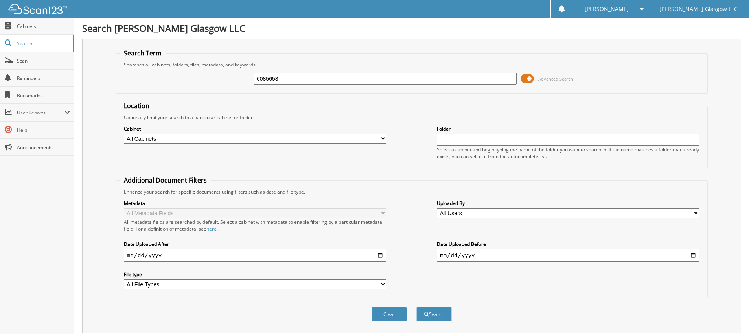 This screenshot has height=334, width=749. I want to click on legend: Additional Document Filters, so click(165, 180).